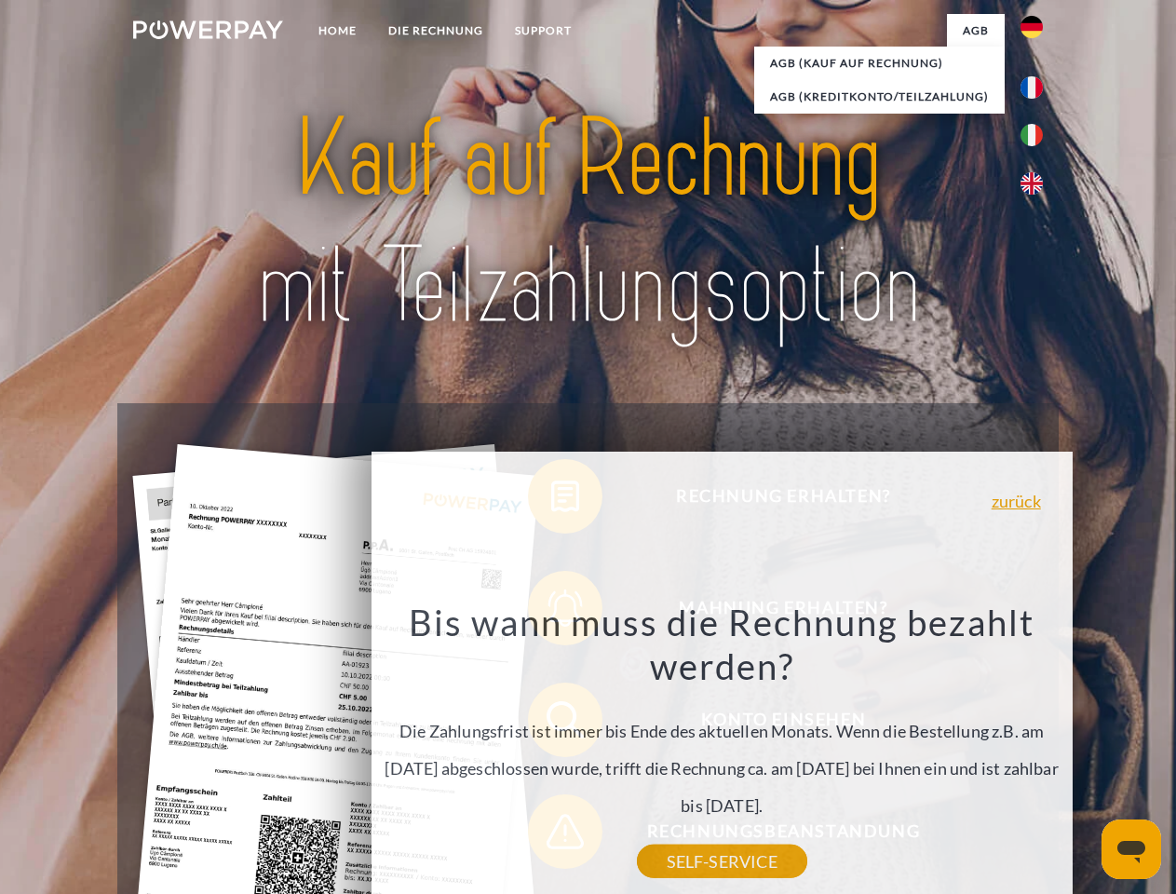 The width and height of the screenshot is (1176, 894). I want to click on h3: Bis wann muss die Rechnung bezahlt werden?, so click(722, 645).